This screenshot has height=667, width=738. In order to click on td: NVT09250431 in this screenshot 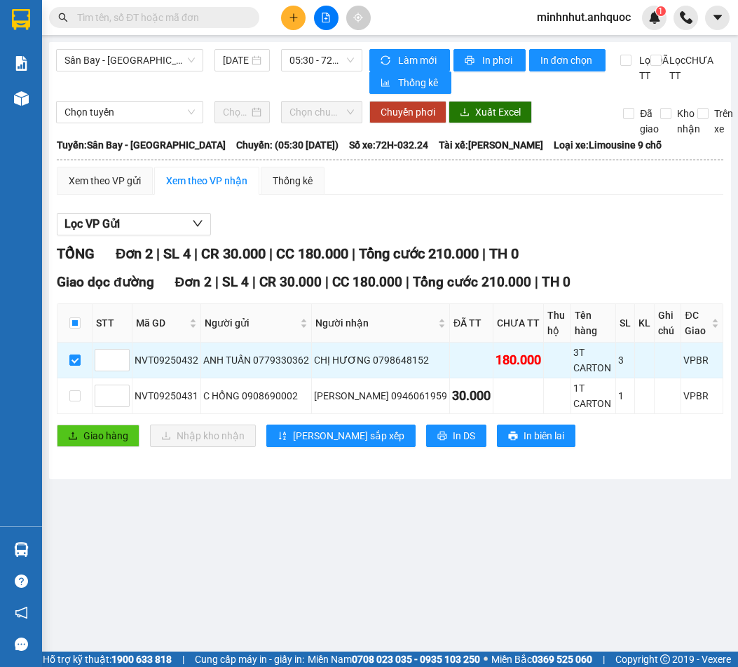, I will do `click(167, 396)`.